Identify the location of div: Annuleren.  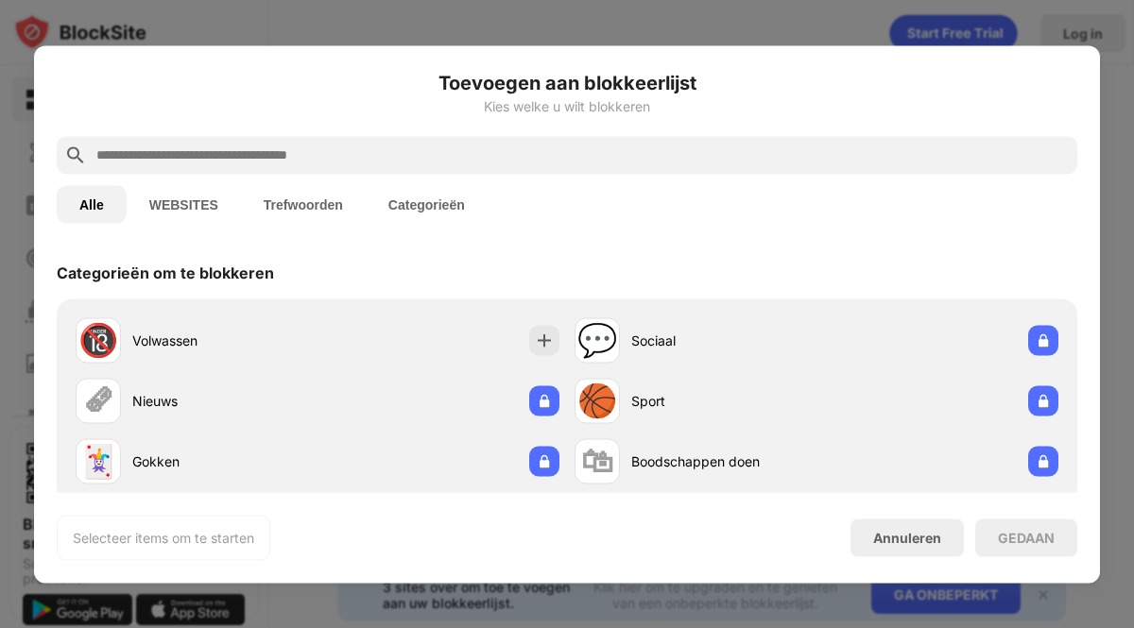
(907, 537).